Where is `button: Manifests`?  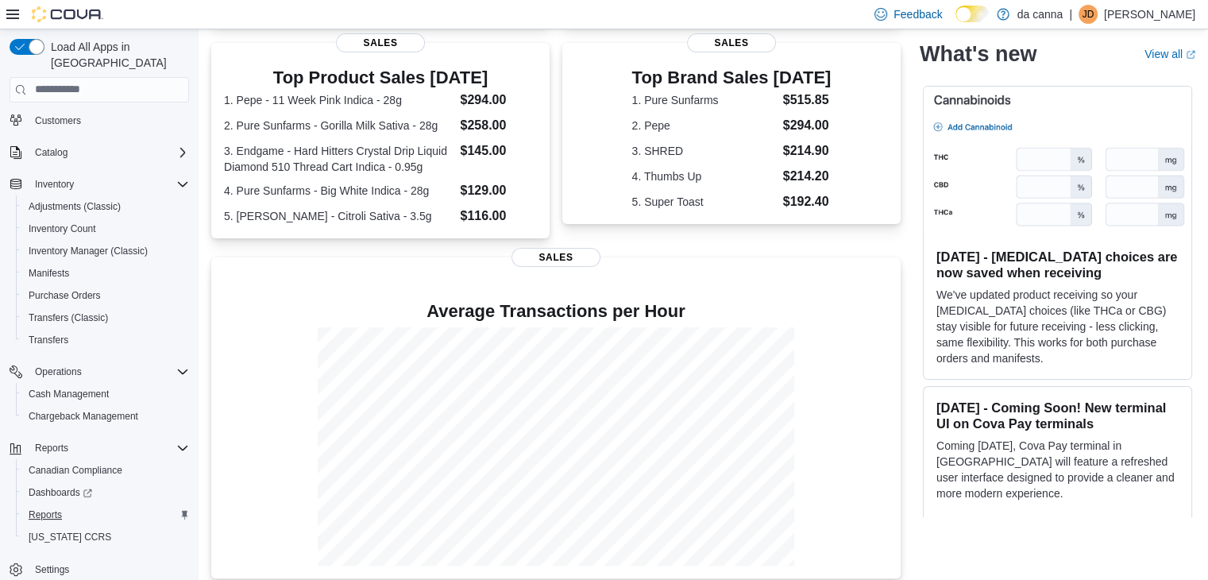 button: Manifests is located at coordinates (106, 273).